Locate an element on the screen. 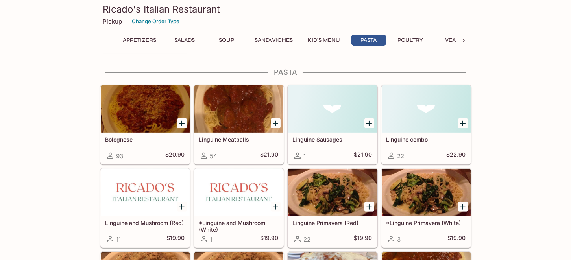 This screenshot has height=260, width=571. a: *Linguine Primavera (White)3$19.90 is located at coordinates (426, 208).